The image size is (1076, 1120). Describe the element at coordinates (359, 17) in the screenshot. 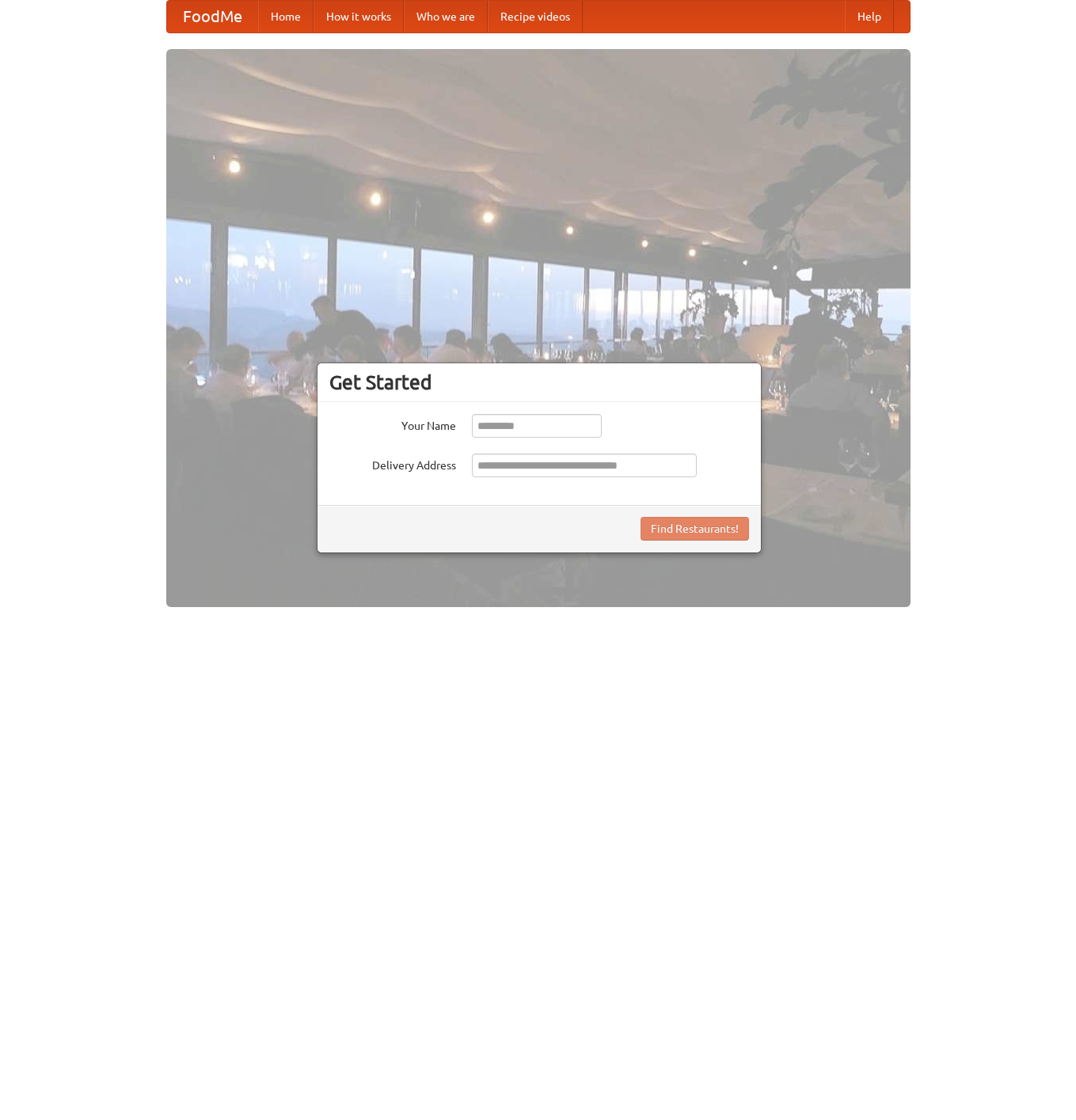

I see `a: How it works` at that location.